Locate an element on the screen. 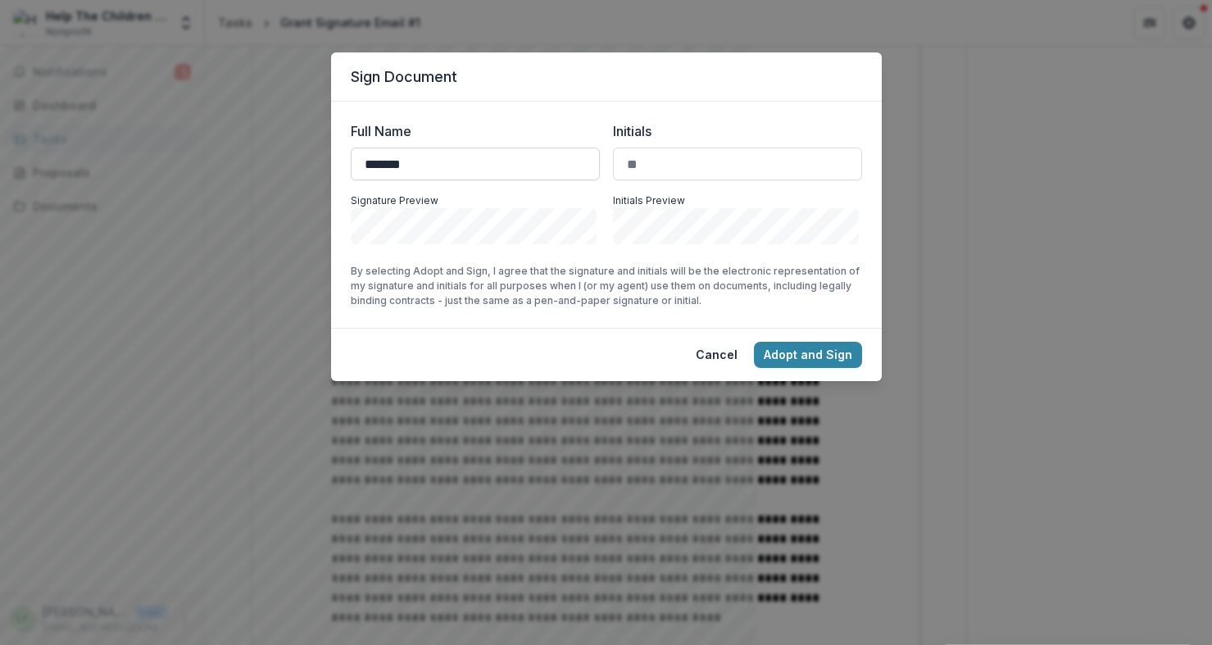 The image size is (1212, 645). label: Initials is located at coordinates (733, 131).